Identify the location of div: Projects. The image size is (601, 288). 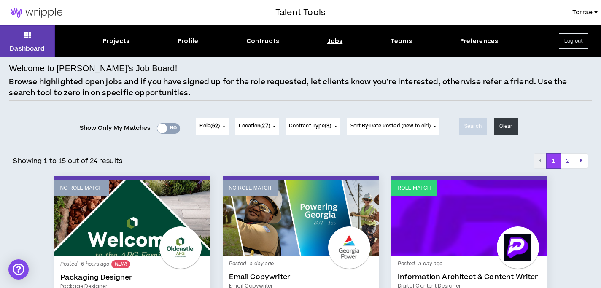
(116, 41).